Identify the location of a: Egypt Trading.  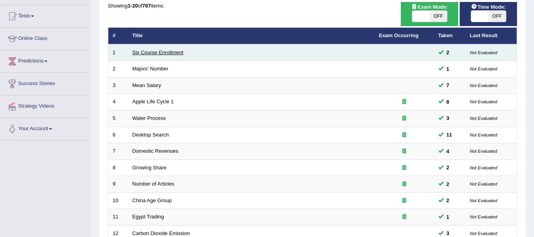
(148, 216).